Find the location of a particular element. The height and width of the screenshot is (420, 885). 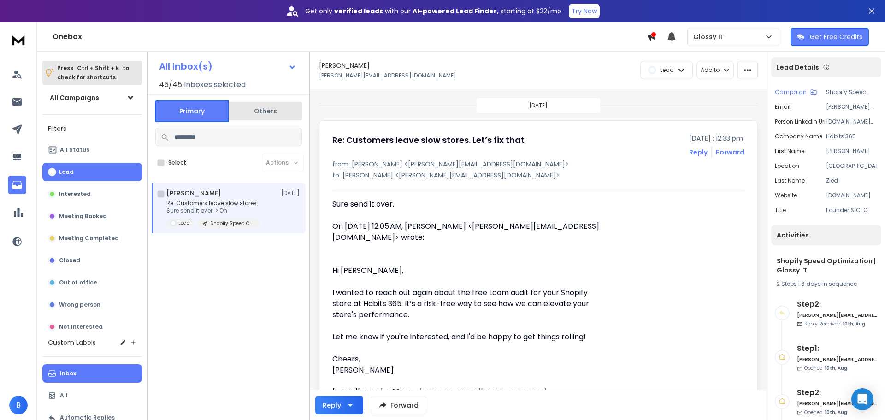

button: Interested is located at coordinates (92, 194).